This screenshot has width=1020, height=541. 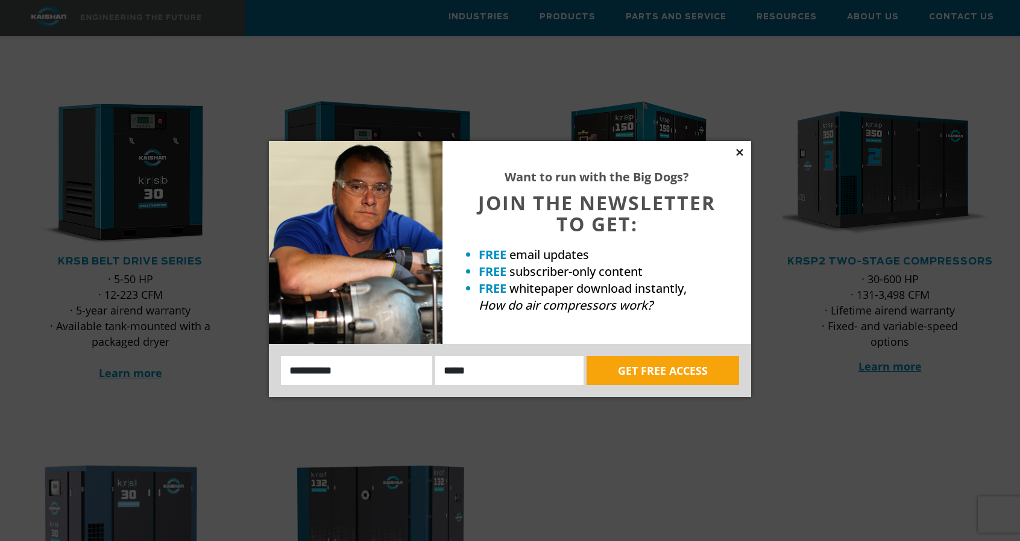 I want to click on em: How do air compressors work?, so click(x=566, y=305).